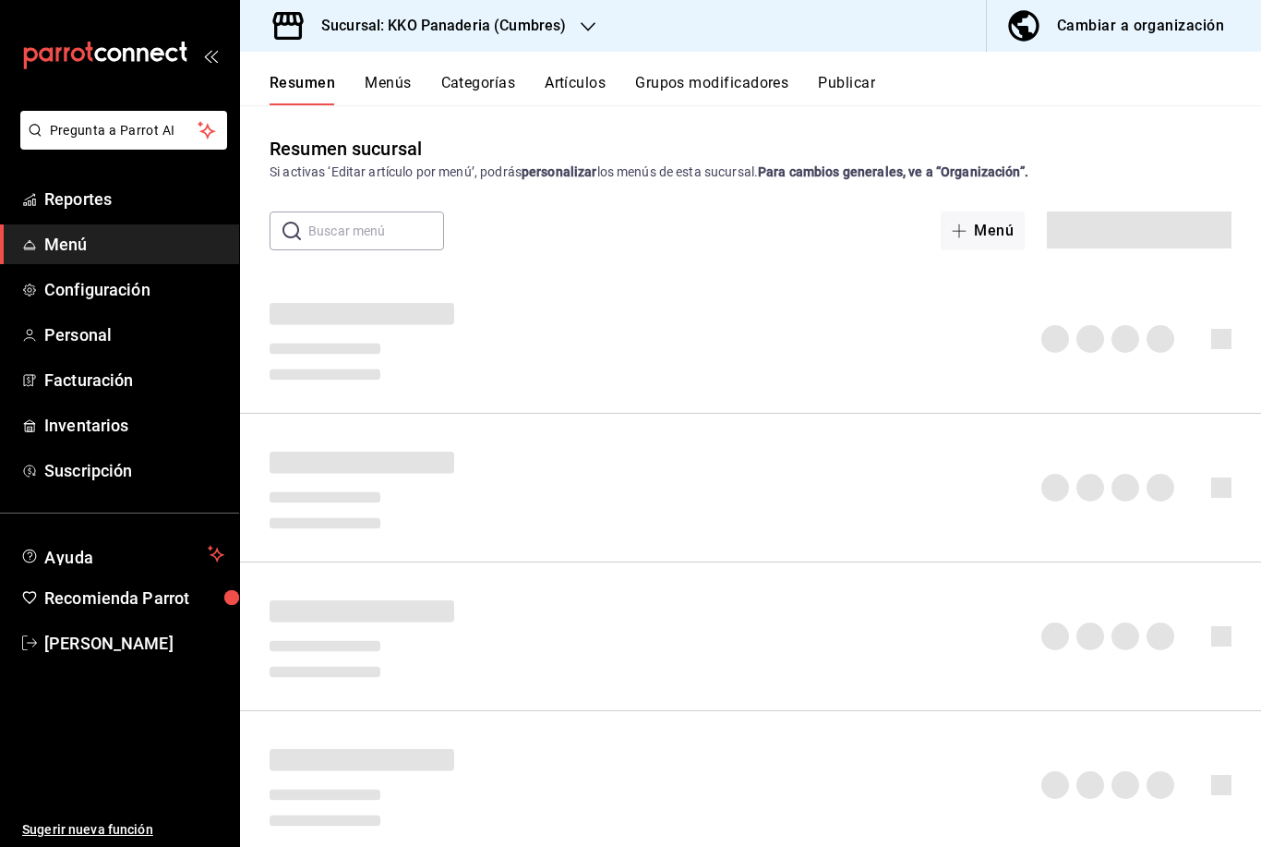  What do you see at coordinates (847, 90) in the screenshot?
I see `button: Publicar` at bounding box center [847, 90].